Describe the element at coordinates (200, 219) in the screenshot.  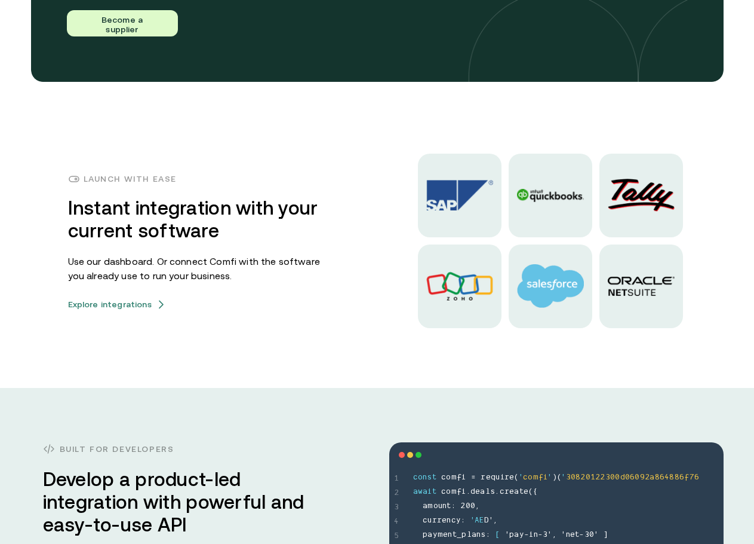
I see `h3: Instant integration with your current software` at that location.